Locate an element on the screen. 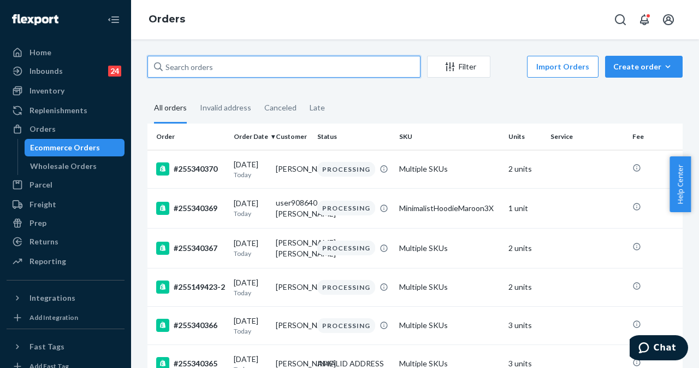 The width and height of the screenshot is (699, 368). a: Home is located at coordinates (66, 52).